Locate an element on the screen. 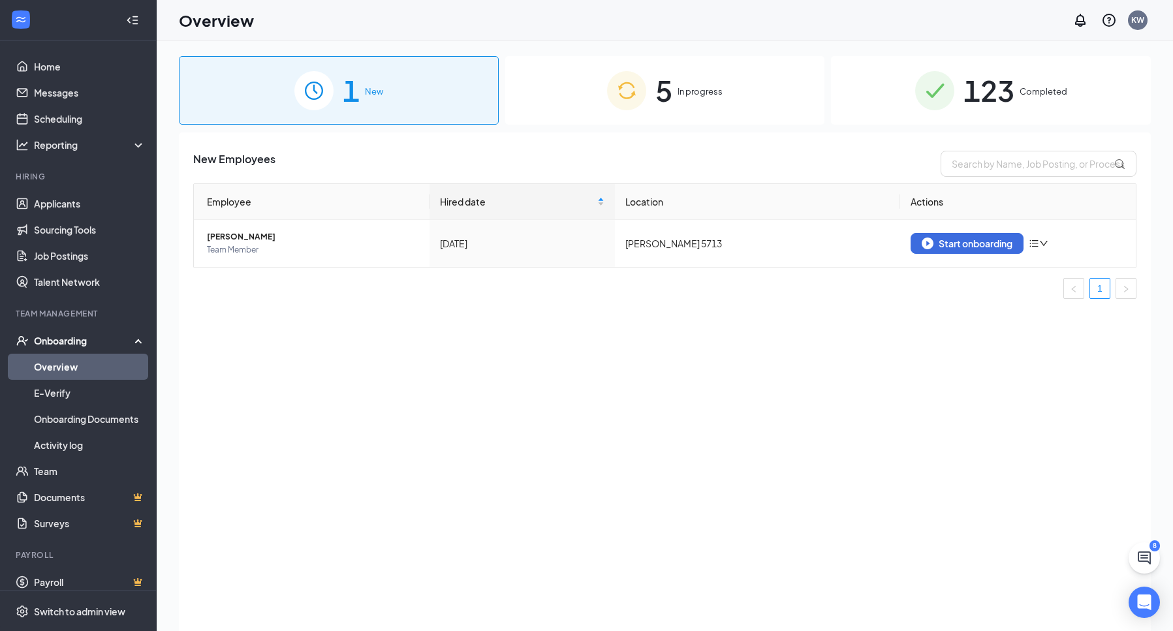 This screenshot has height=631, width=1173. span: New Employees is located at coordinates (234, 164).